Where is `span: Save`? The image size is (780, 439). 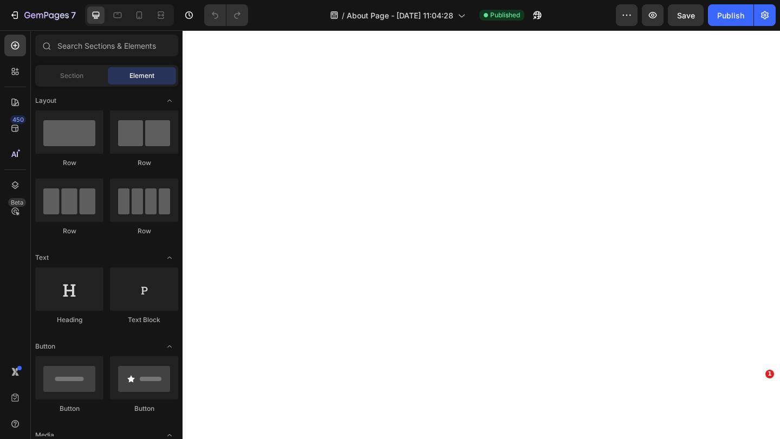
span: Save is located at coordinates (686, 15).